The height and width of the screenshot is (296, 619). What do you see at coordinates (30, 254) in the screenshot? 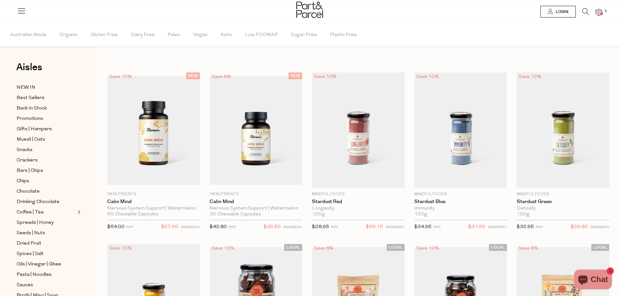
I see `span: Spices | Salt` at bounding box center [30, 254].